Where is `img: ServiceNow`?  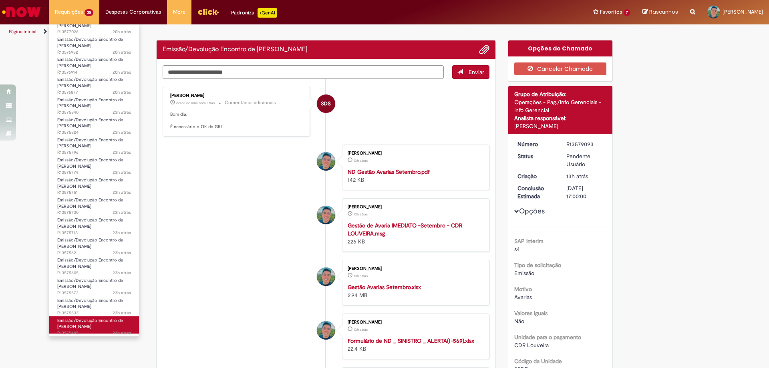
img: ServiceNow is located at coordinates (21, 12).